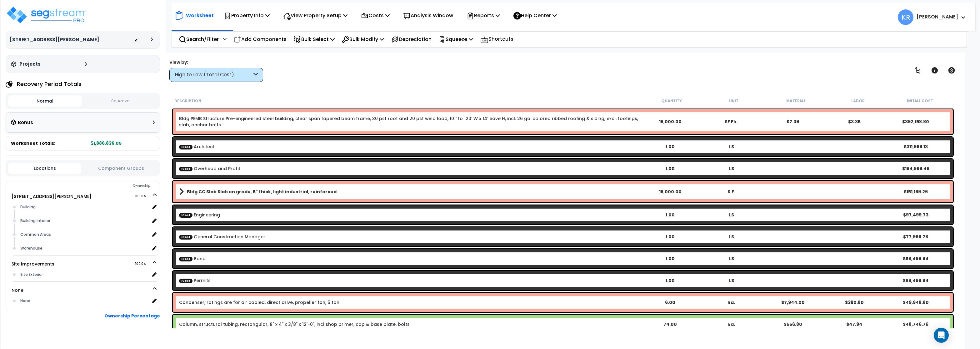  Describe the element at coordinates (855, 324) in the screenshot. I see `div: $47.94` at that location.